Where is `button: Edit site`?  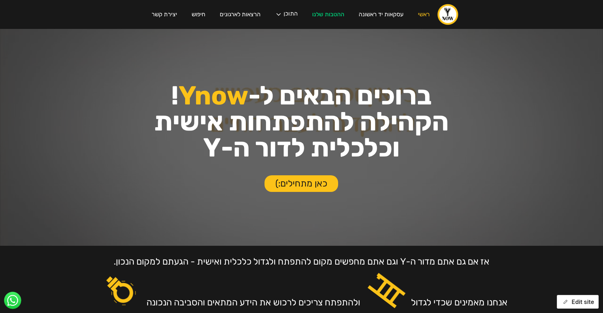
button: Edit site is located at coordinates (578, 301).